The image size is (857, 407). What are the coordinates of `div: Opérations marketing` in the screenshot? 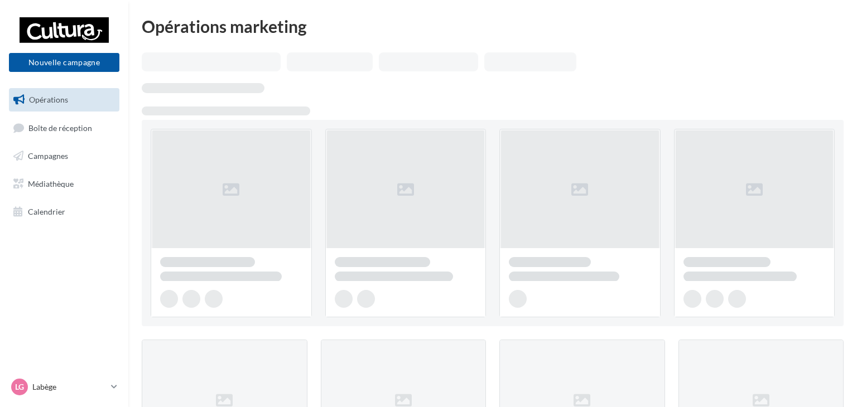 It's located at (492, 26).